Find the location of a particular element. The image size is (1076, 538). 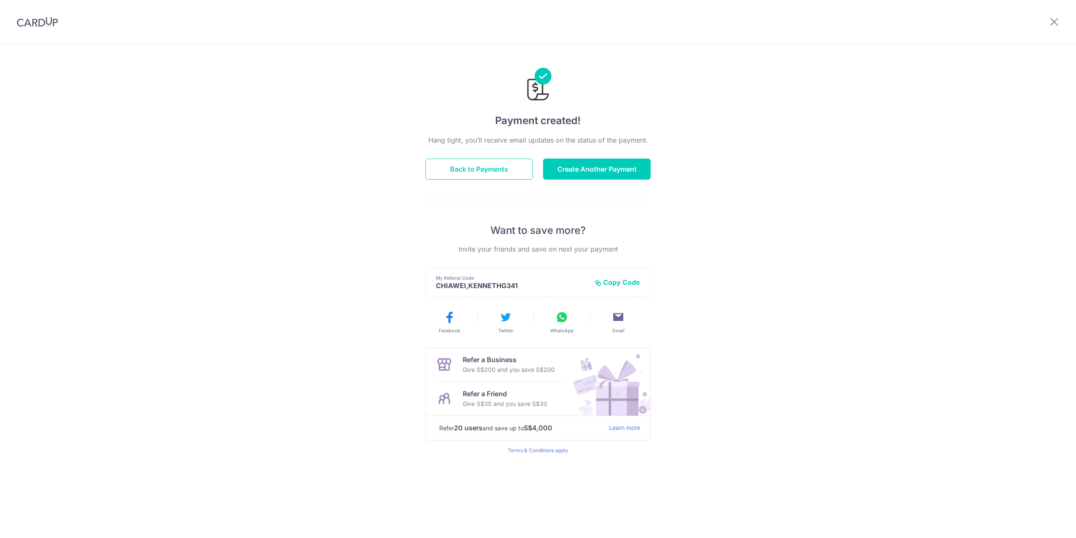

p: Refer and save up to is located at coordinates (521, 428).